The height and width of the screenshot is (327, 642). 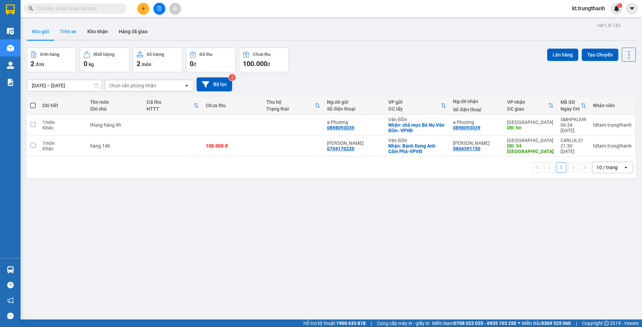 I want to click on span: món, so click(x=147, y=64).